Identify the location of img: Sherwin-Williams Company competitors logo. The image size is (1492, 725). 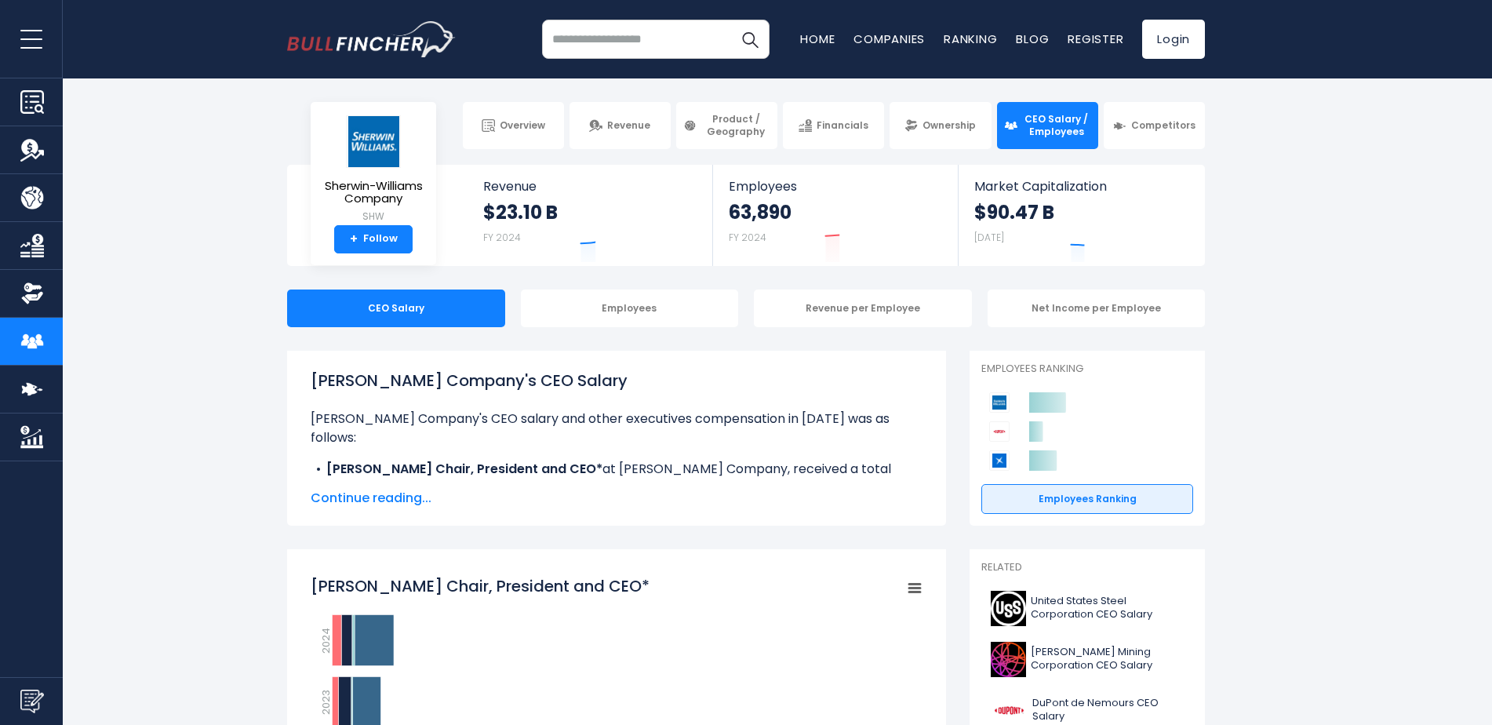
(1000, 402).